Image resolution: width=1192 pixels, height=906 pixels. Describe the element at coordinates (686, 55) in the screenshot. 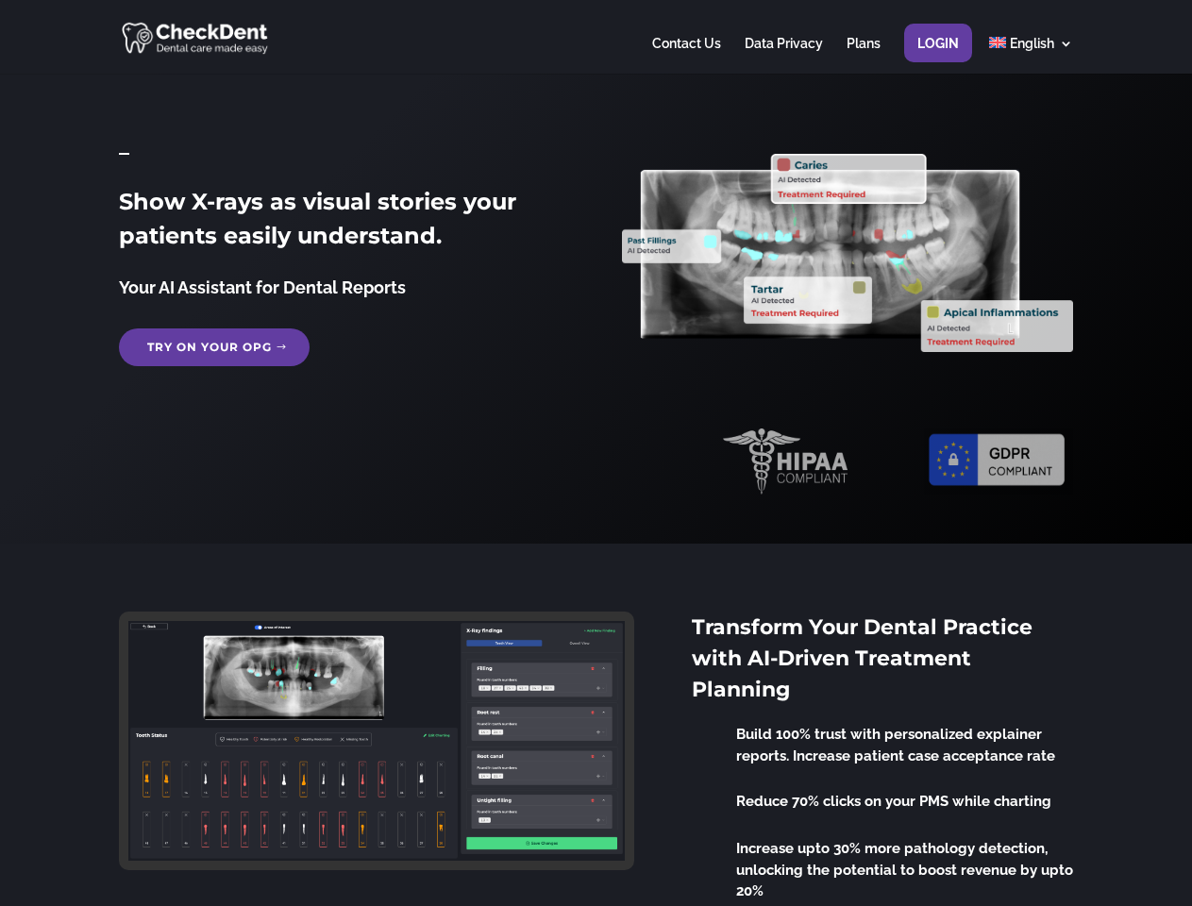

I see `a: Contact Us` at that location.